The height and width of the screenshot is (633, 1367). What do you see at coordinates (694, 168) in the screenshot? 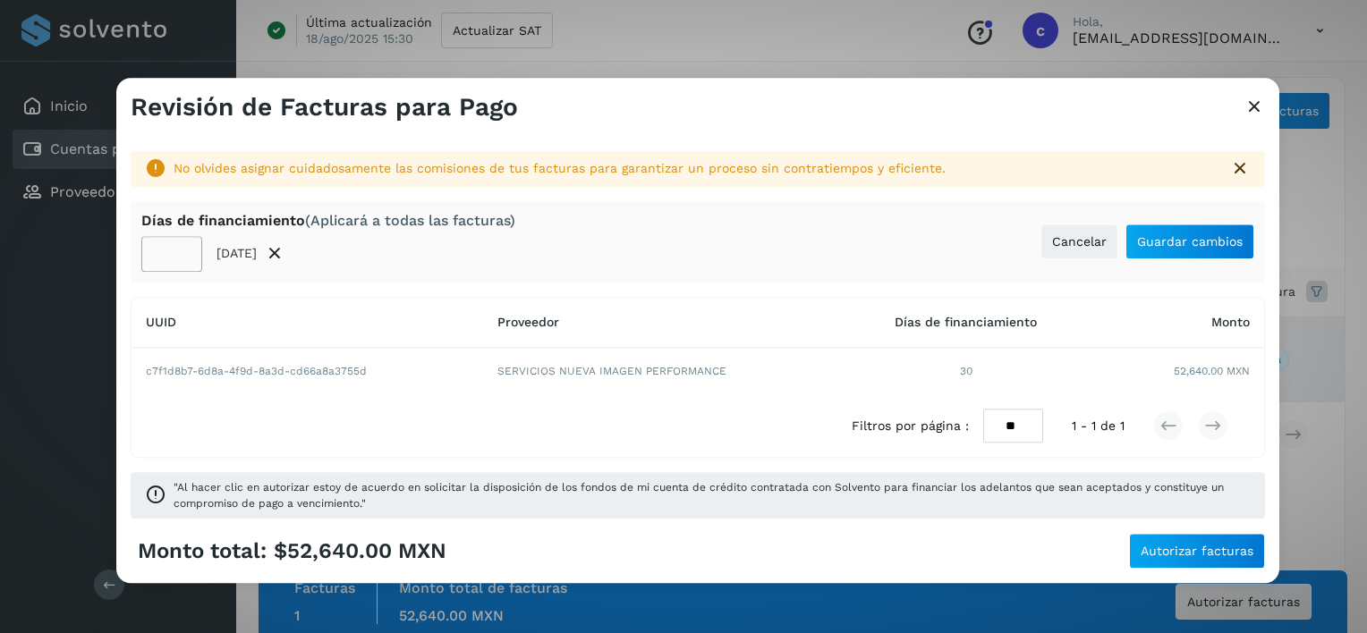
I see `div: No olvides asignar cuidadosamente las comisiones de tus facturas para garantizar un proceso sin c...` at bounding box center [694, 168].